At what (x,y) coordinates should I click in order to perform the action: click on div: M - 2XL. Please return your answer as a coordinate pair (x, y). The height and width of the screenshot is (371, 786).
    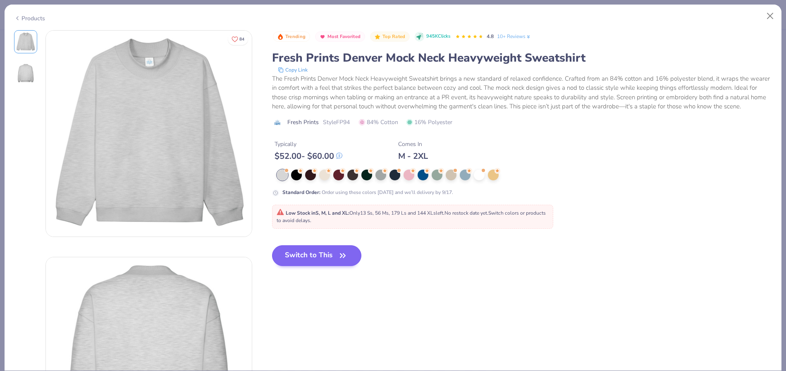
    Looking at the image, I should click on (413, 156).